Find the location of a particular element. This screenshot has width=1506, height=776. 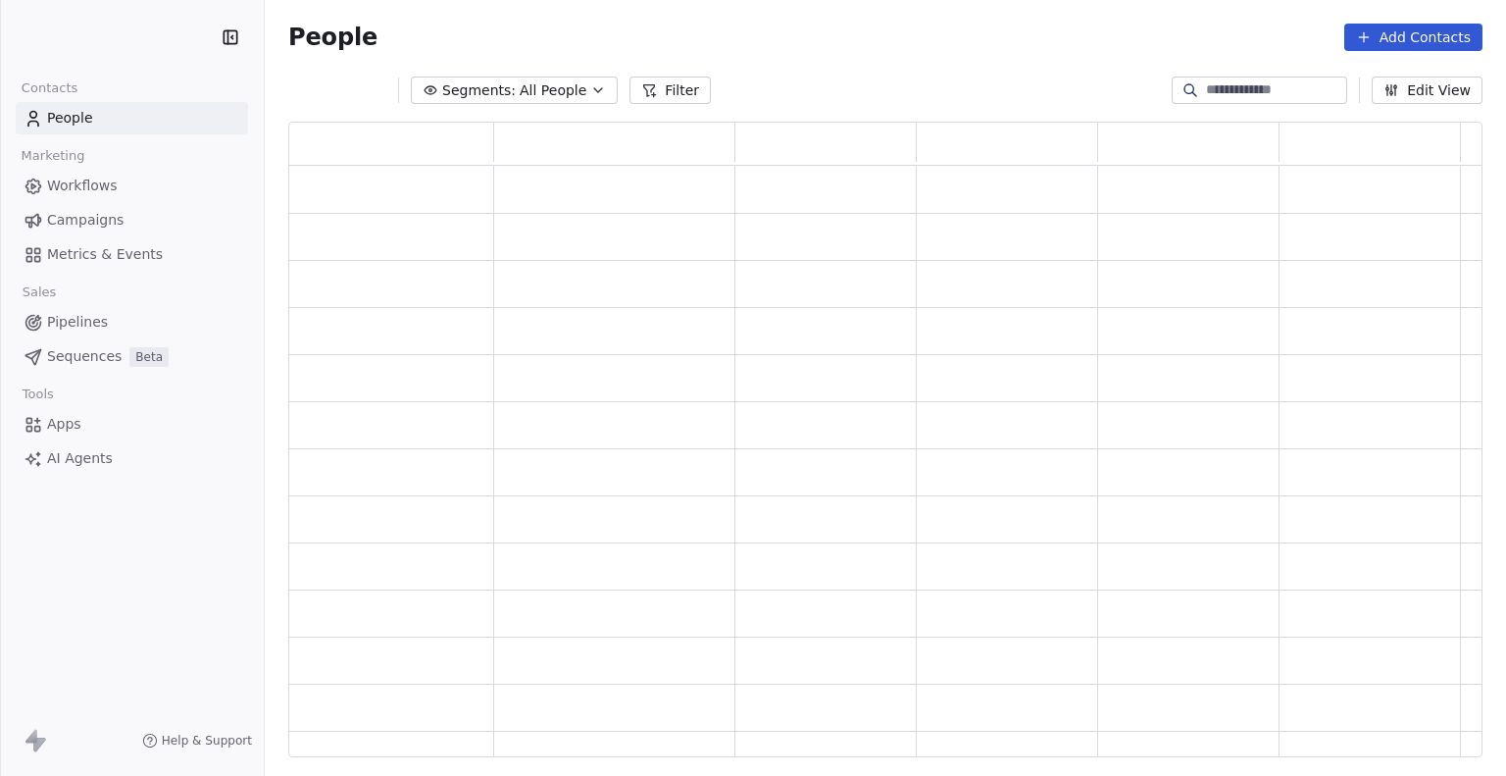

span: Workflows is located at coordinates (82, 185).